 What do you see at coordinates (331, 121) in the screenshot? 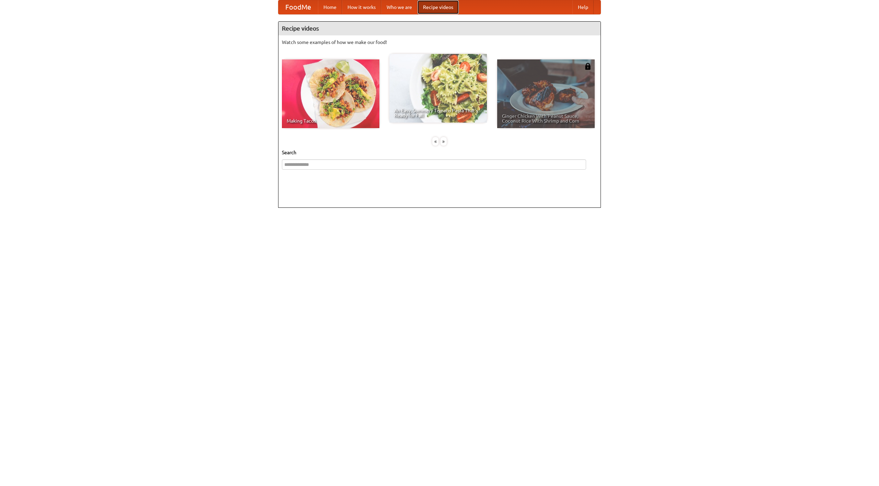
I see `span: Making Tacos` at bounding box center [331, 121].